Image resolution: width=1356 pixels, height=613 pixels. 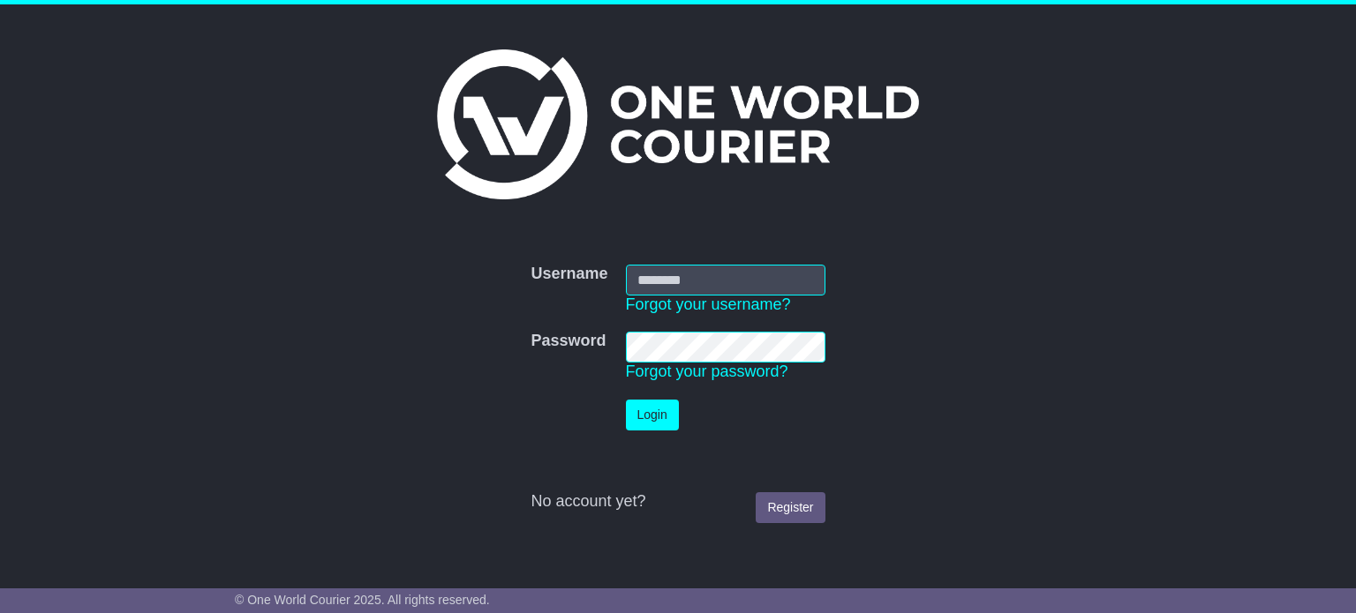 I want to click on button: Login, so click(x=652, y=415).